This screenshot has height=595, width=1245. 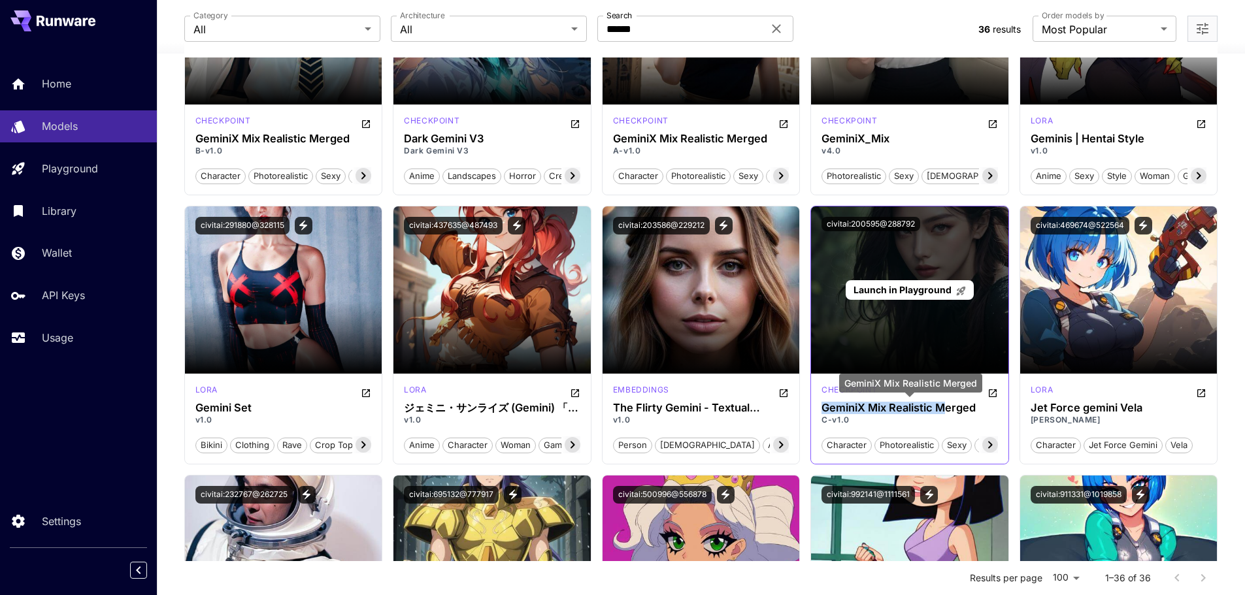 What do you see at coordinates (334, 446) in the screenshot?
I see `span: crop top` at bounding box center [334, 446].